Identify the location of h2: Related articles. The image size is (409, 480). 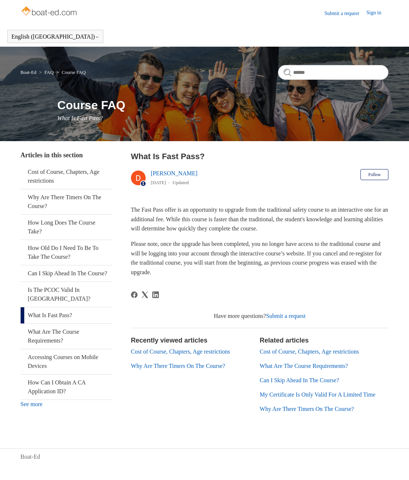
(324, 340).